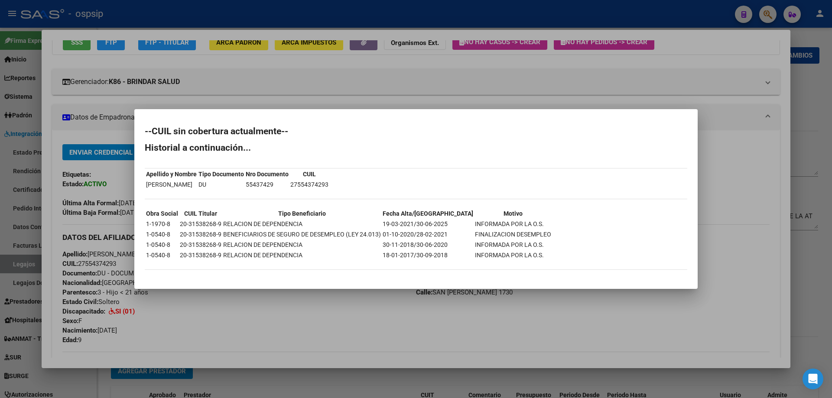 The height and width of the screenshot is (398, 832). What do you see at coordinates (428, 224) in the screenshot?
I see `td: 19-03-2021/30-06-2025` at bounding box center [428, 224].